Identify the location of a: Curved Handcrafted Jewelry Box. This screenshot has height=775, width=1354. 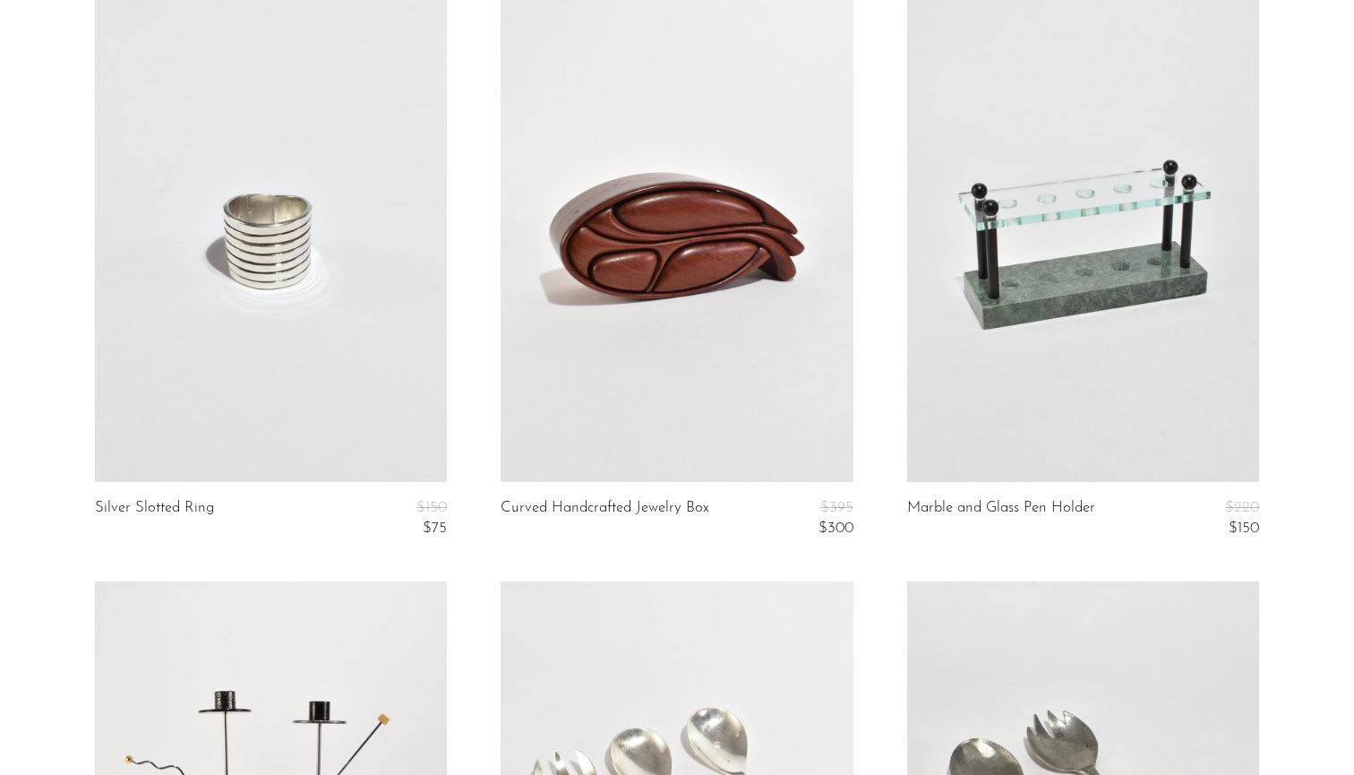
(605, 518).